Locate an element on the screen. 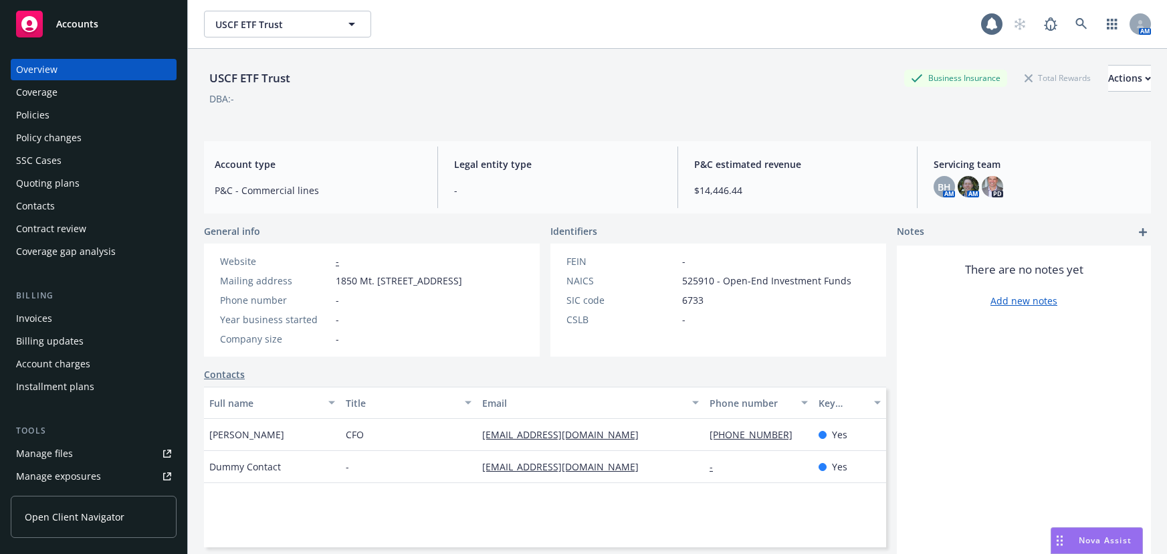  div: Installment plans is located at coordinates (55, 387).